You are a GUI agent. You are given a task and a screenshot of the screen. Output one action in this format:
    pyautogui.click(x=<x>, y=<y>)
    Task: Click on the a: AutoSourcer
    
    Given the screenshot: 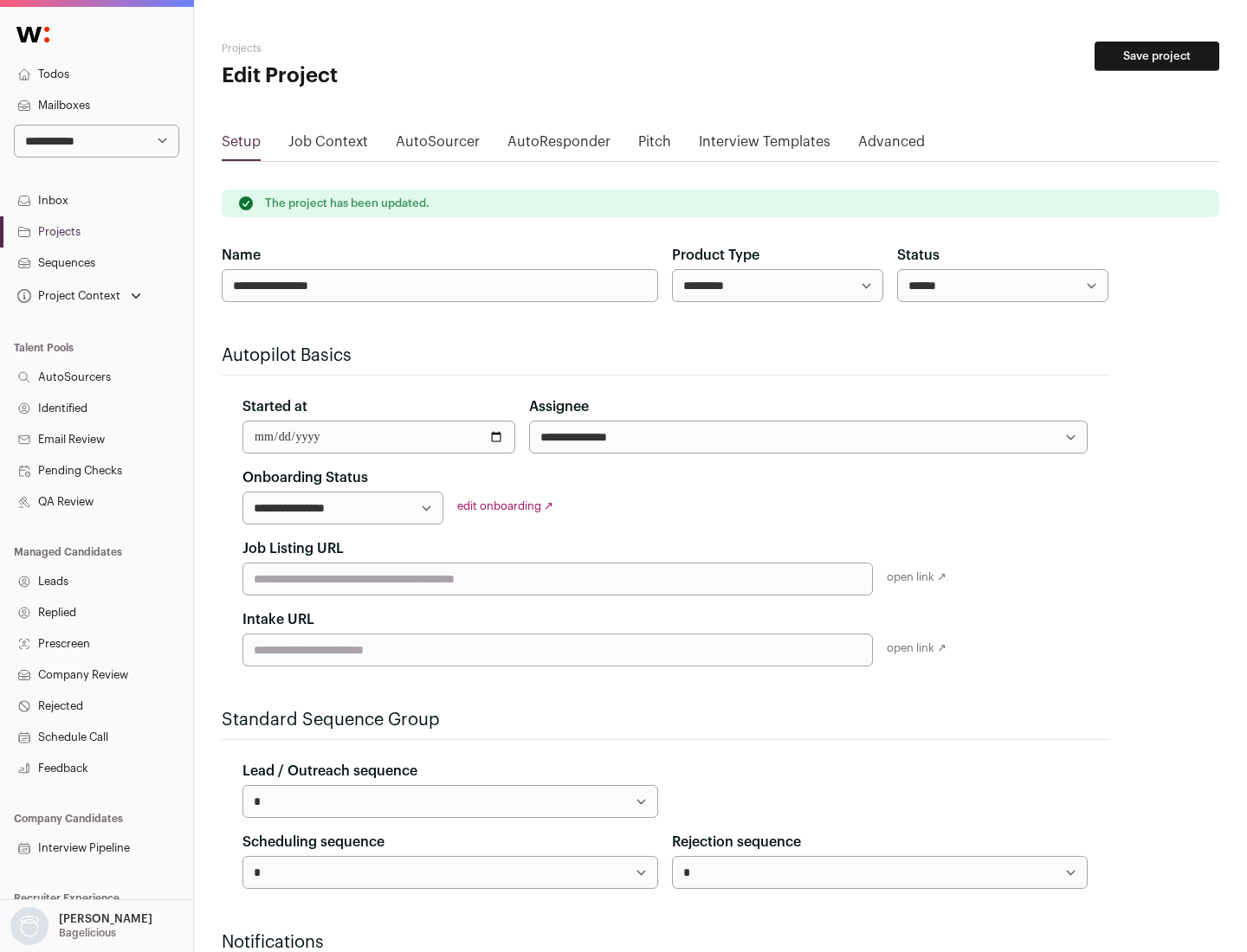 What is the action you would take?
    pyautogui.click(x=437, y=145)
    